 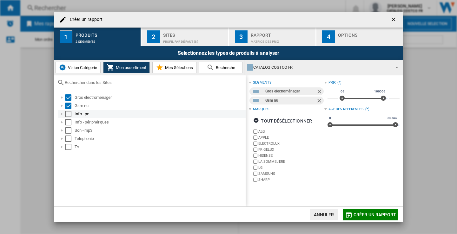 What do you see at coordinates (221, 68) in the screenshot?
I see `button: Recherche` at bounding box center [221, 68].